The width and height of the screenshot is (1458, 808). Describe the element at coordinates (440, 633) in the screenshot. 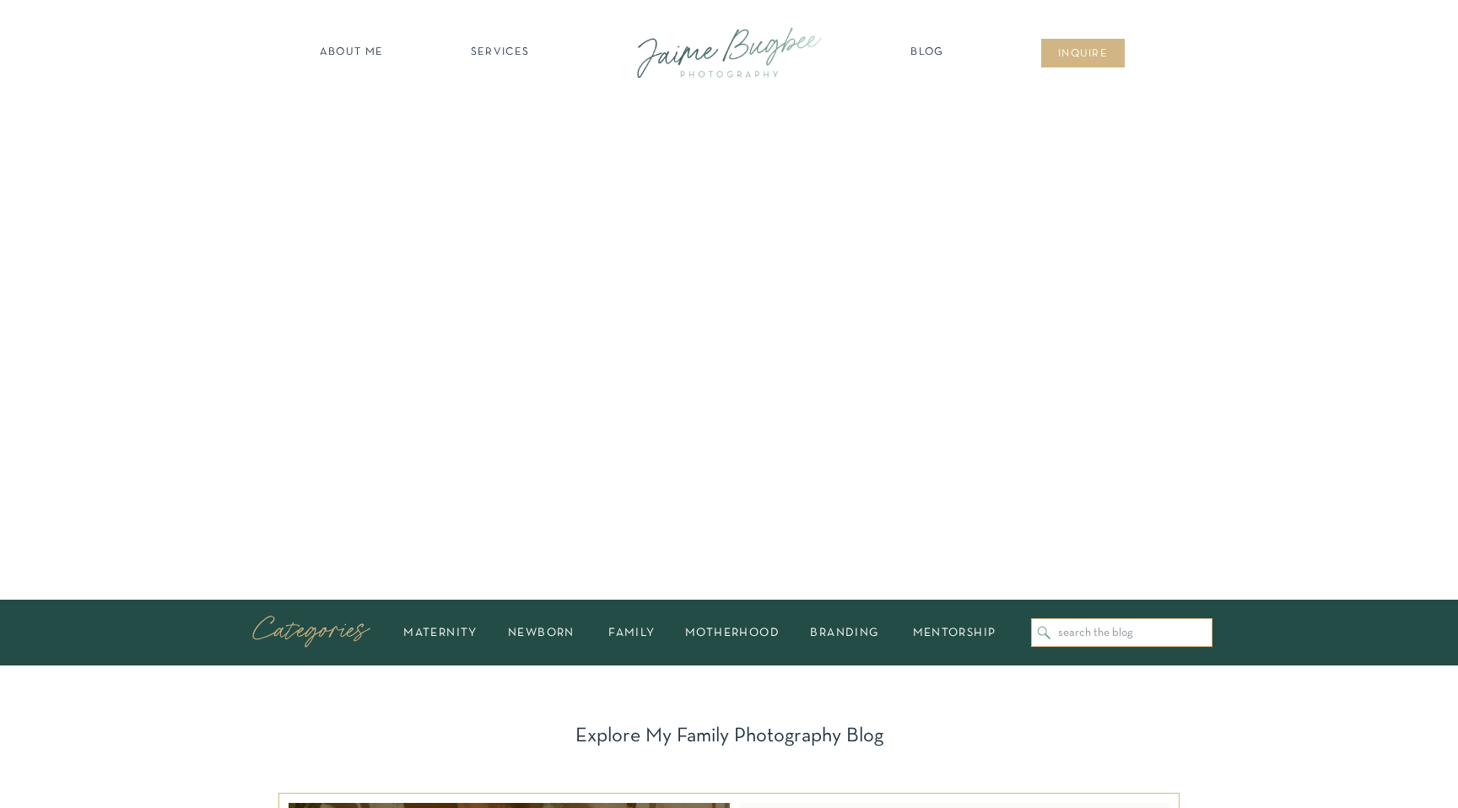

I see `h2: maternity` at that location.